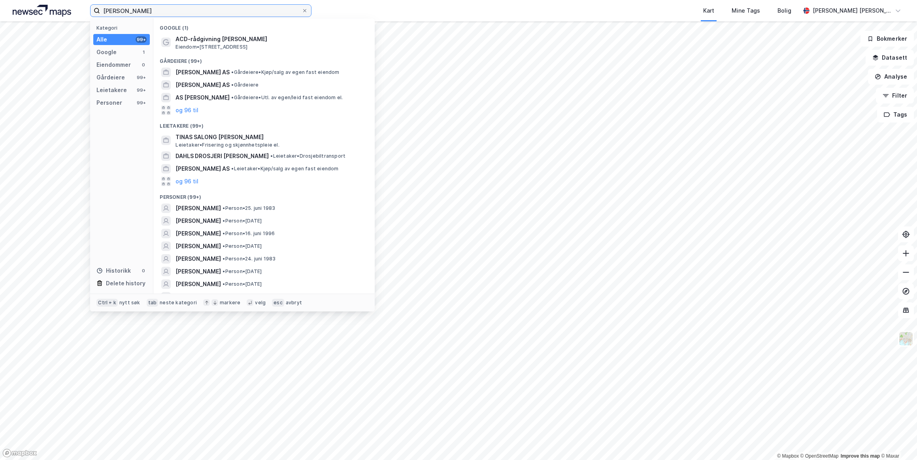 This screenshot has height=460, width=917. What do you see at coordinates (284, 169) in the screenshot?
I see `span: Leietaker • Kjøp/salg av egen fast eiendom` at bounding box center [284, 169].